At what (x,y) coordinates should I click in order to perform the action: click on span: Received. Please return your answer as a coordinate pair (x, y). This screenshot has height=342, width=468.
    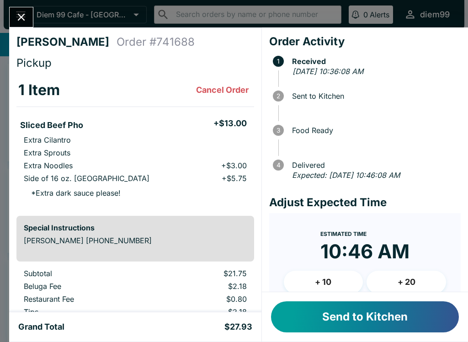
    Looking at the image, I should click on (374, 61).